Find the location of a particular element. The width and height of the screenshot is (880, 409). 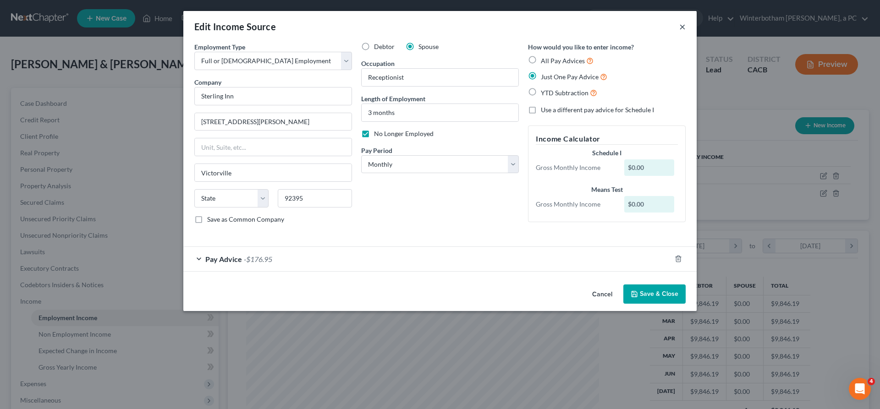

div: Schedule I is located at coordinates (607, 153).